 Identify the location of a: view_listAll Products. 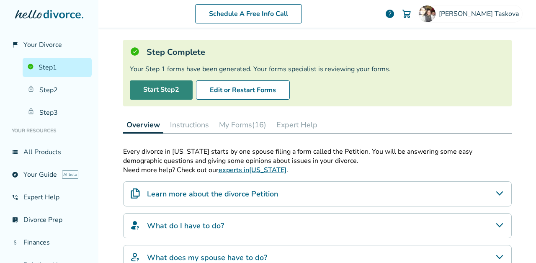
(49, 152).